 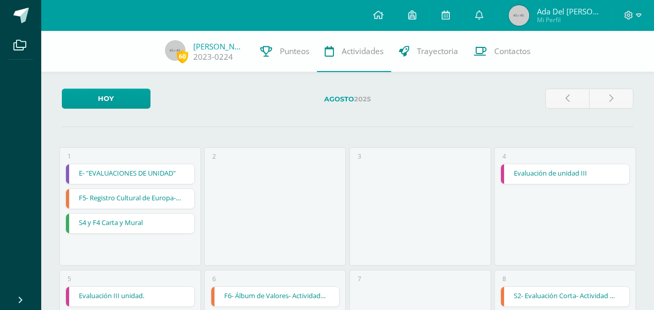 I want to click on label: 2025, so click(x=348, y=99).